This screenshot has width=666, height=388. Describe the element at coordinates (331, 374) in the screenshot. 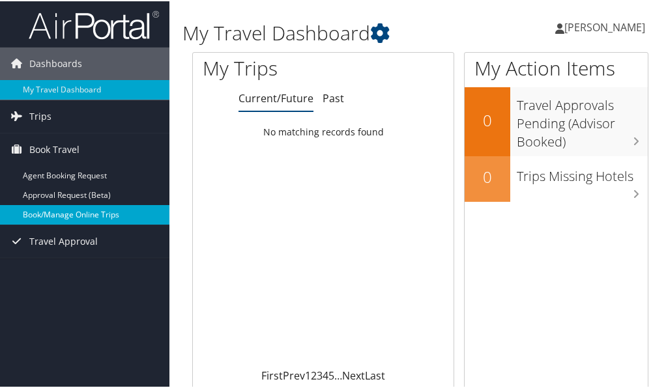

I see `a: 5` at that location.